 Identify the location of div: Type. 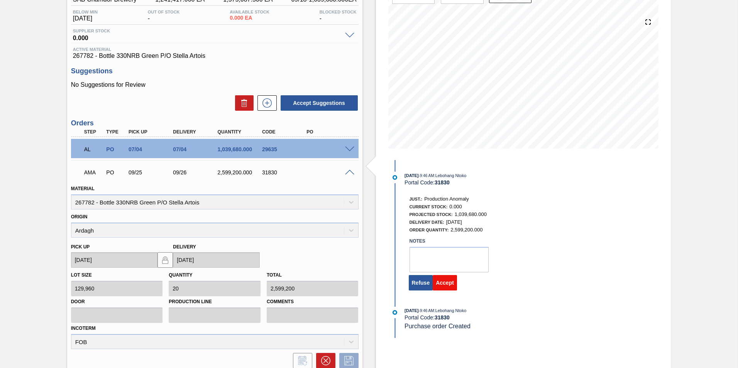
(116, 132).